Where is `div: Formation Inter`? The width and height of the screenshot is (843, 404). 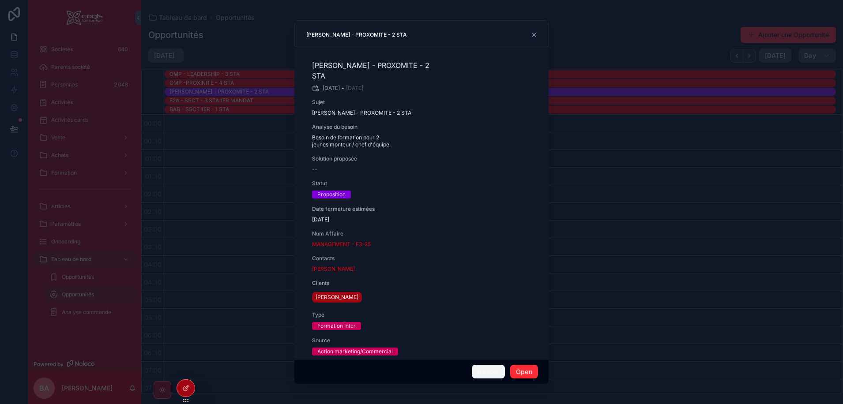 div: Formation Inter is located at coordinates (336, 326).